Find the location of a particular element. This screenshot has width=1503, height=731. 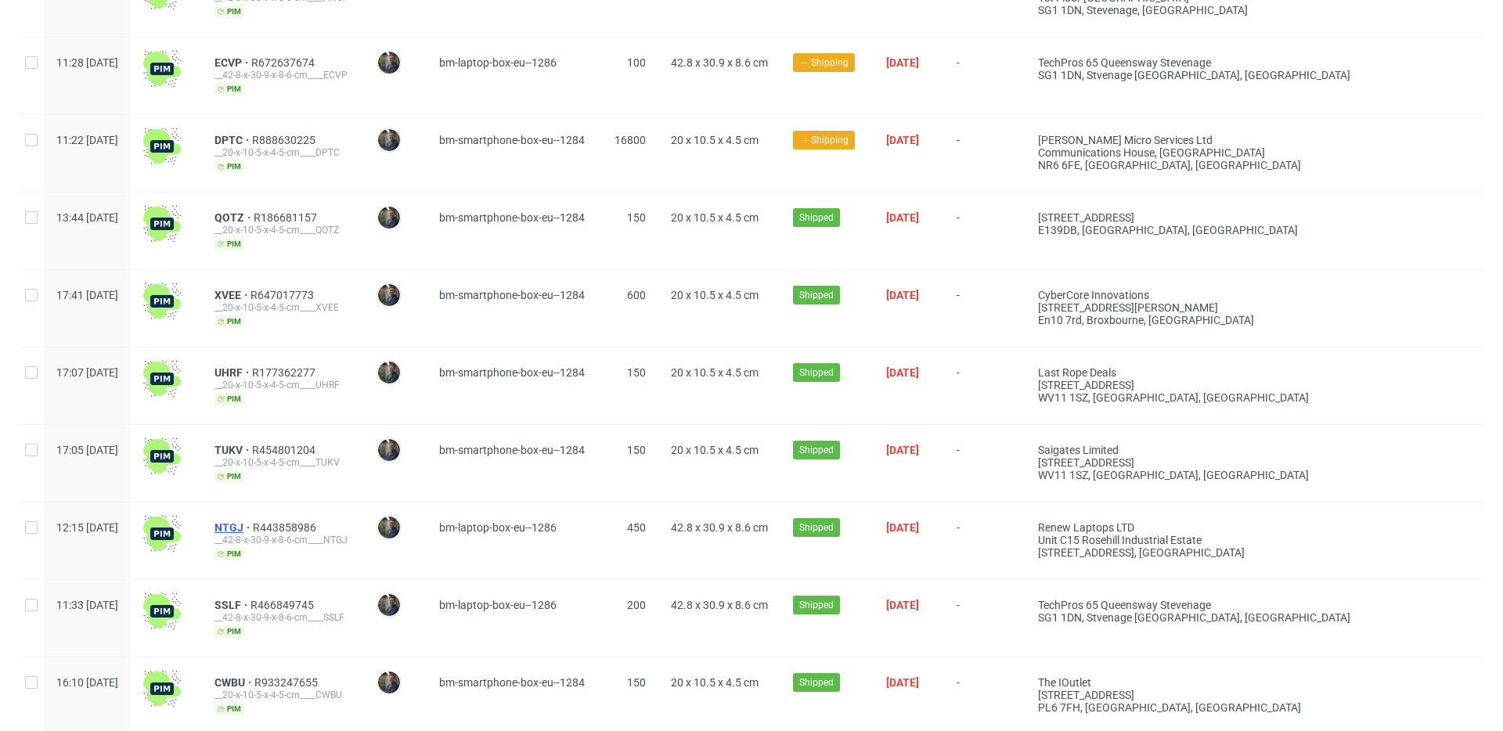

div: Last Rope Deals is located at coordinates (1194, 373).